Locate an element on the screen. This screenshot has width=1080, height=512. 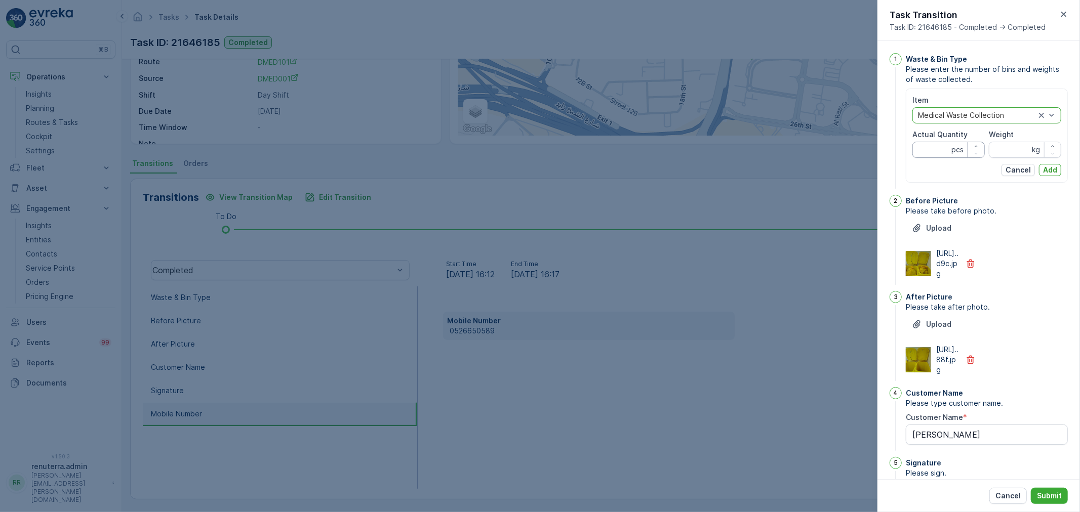
label: Actual Quantity is located at coordinates (939, 134).